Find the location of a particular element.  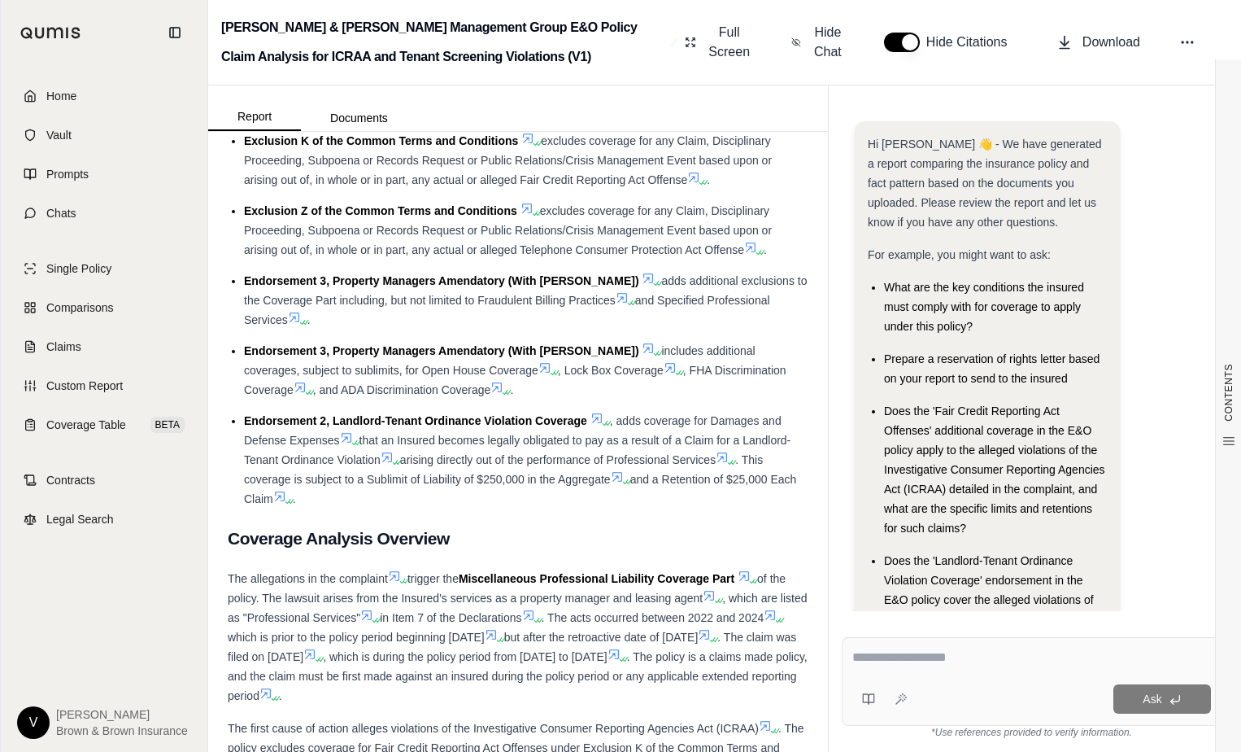

span: Full Screen is located at coordinates (729, 42).